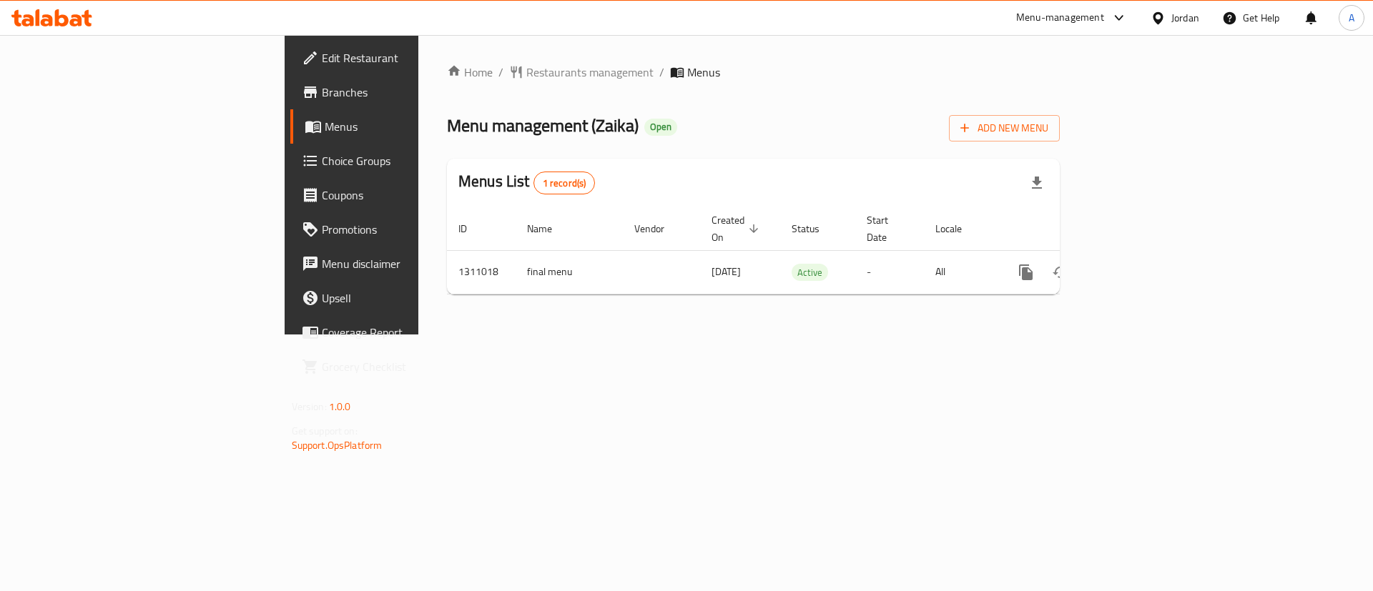 This screenshot has height=591, width=1373. I want to click on div: Menu-management, so click(1060, 18).